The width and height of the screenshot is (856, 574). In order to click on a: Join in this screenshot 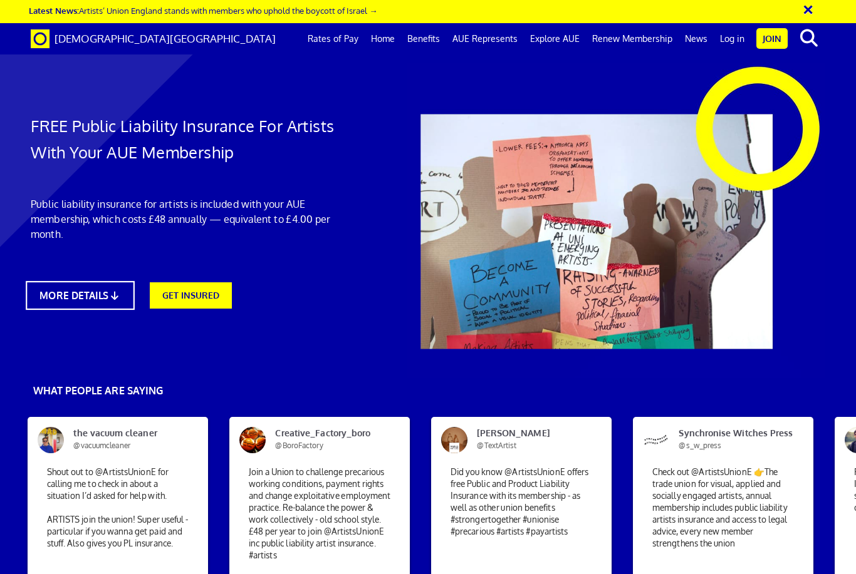, I will do `click(772, 38)`.